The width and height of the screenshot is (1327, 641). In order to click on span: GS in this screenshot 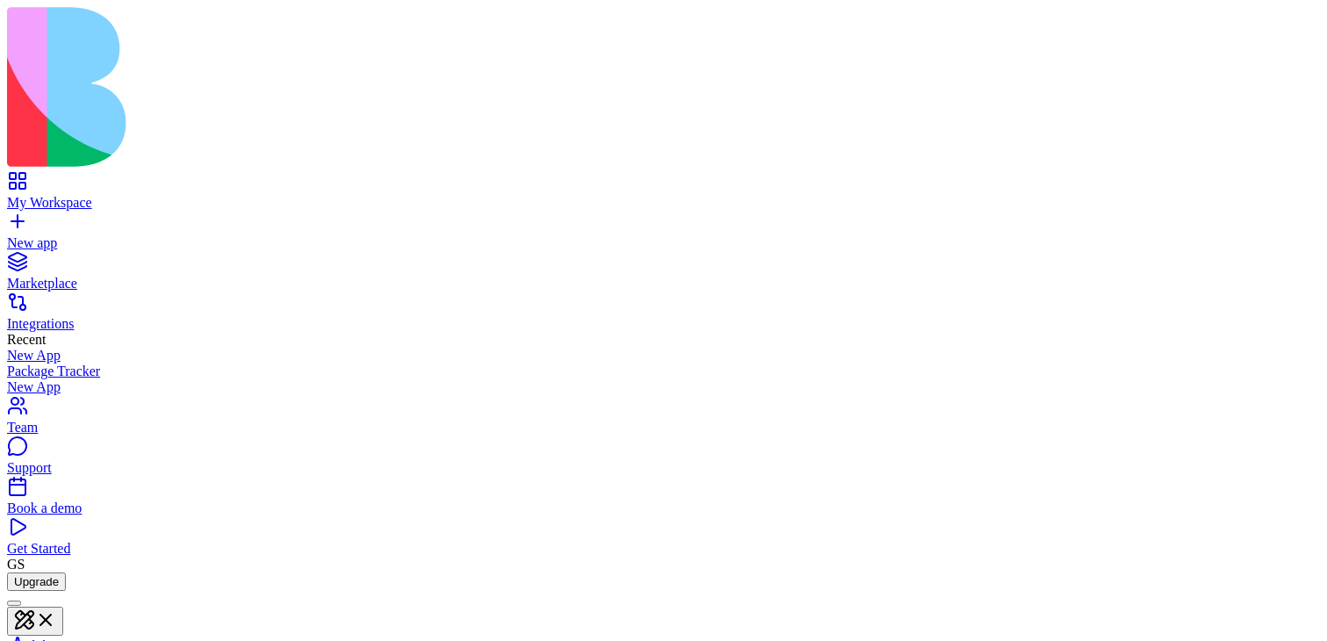, I will do `click(16, 564)`.